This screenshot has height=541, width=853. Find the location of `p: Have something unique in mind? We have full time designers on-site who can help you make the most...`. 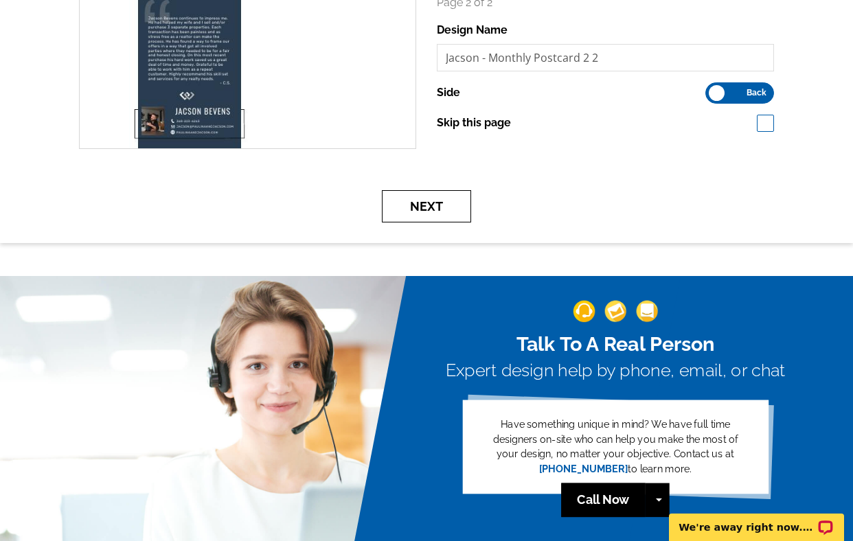

p: Have something unique in mind? We have full time designers on-site who can help you make the most... is located at coordinates (616, 447).